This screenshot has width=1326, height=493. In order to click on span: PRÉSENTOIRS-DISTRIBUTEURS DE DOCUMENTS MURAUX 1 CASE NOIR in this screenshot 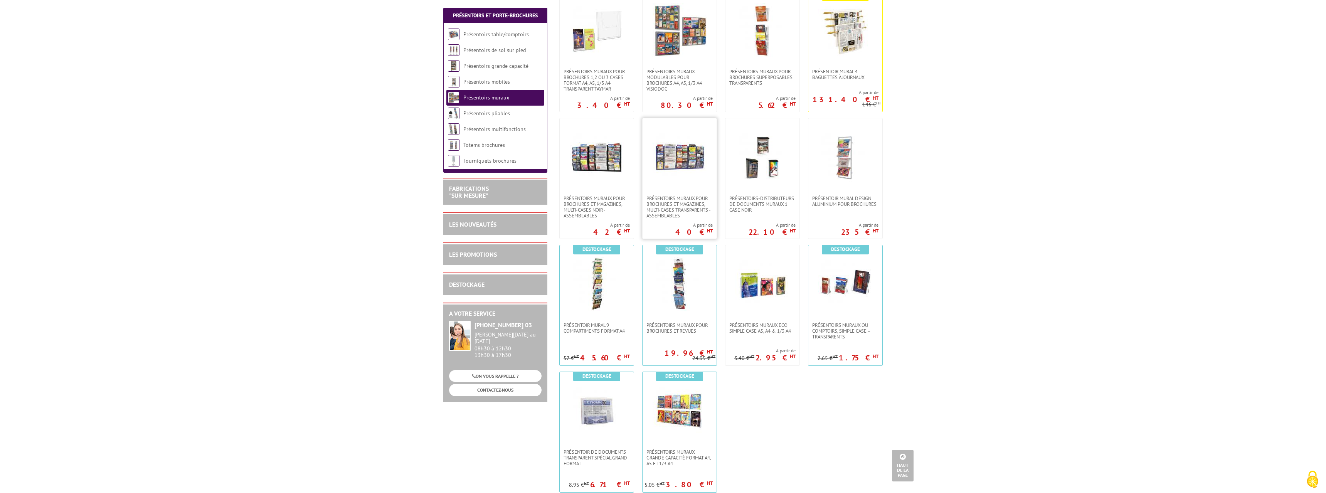, I will do `click(762, 204)`.